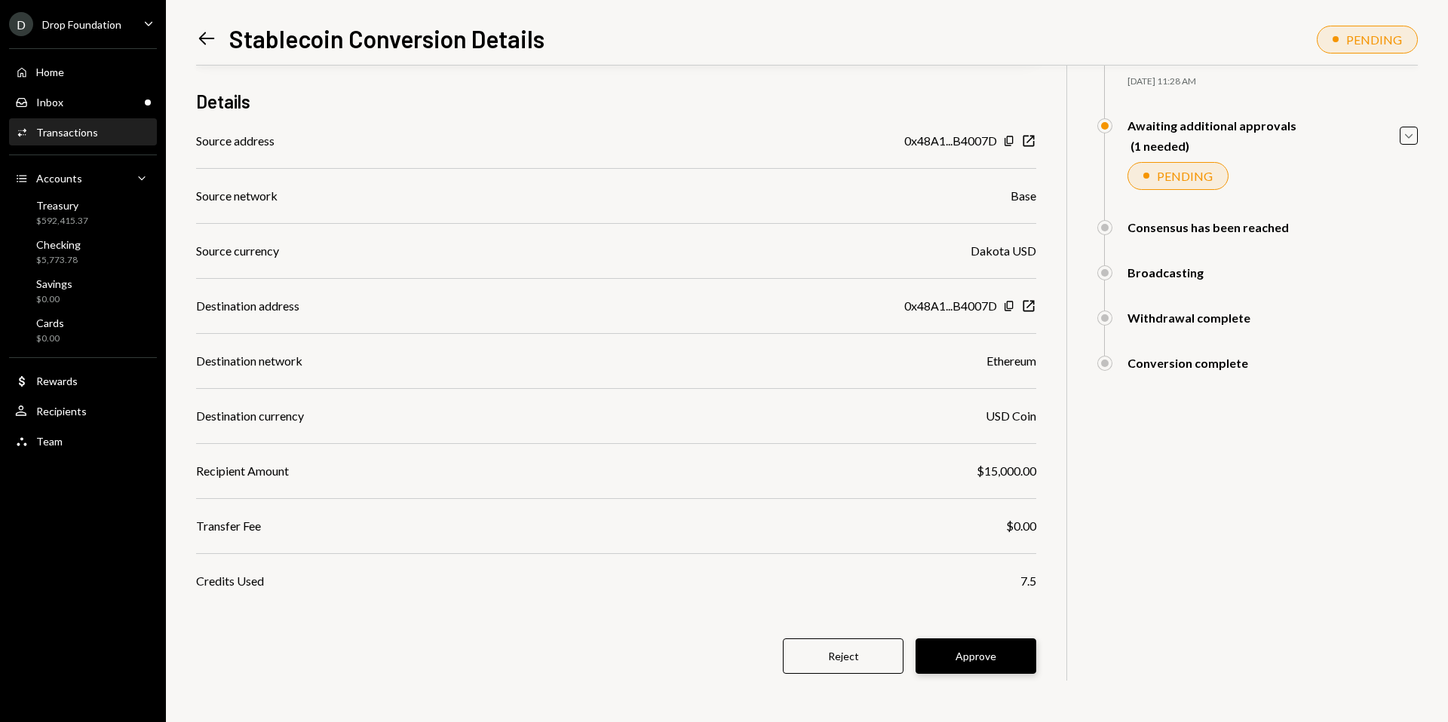 This screenshot has width=1448, height=722. Describe the element at coordinates (247, 306) in the screenshot. I see `div: Destination address` at that location.